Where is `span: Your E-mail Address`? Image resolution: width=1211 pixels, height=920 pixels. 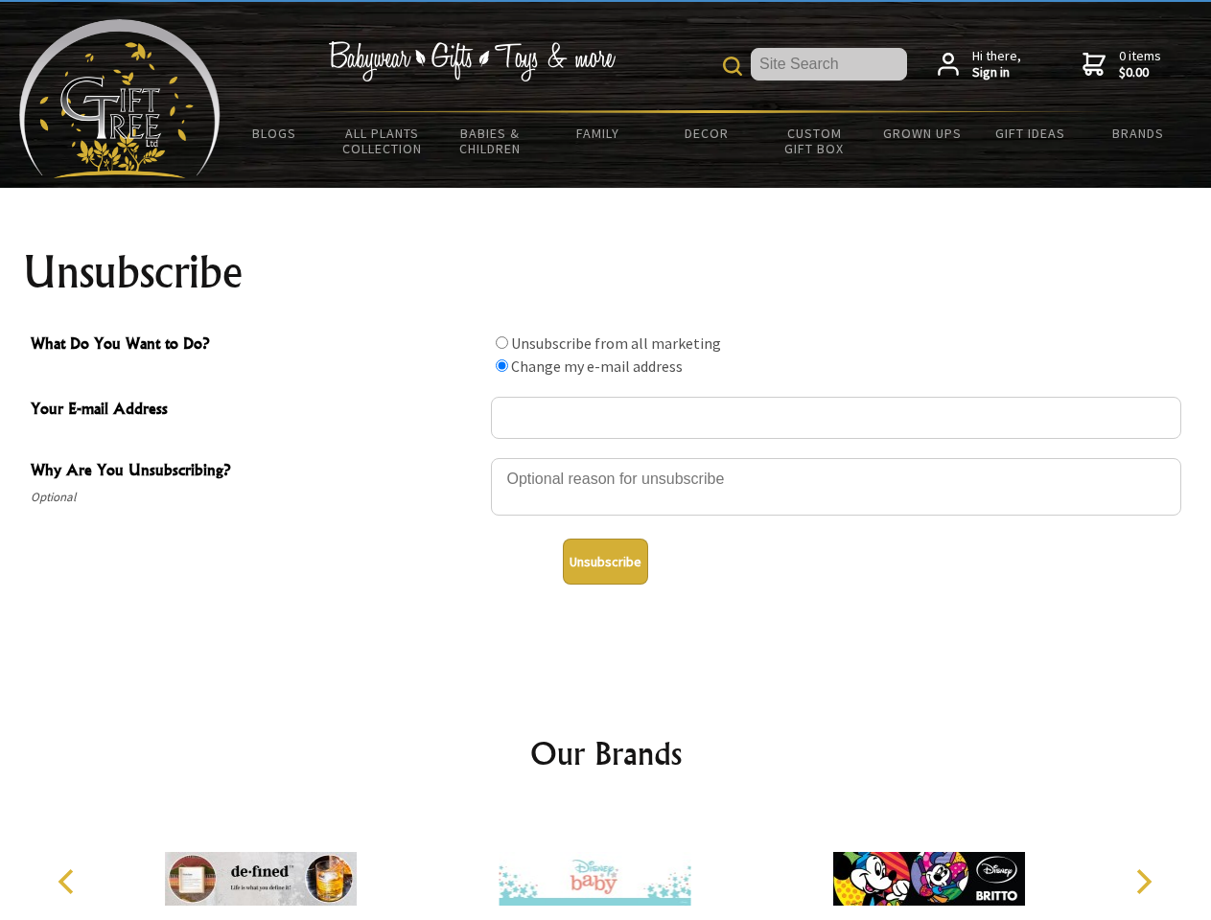
span: Your E-mail Address is located at coordinates (256, 410).